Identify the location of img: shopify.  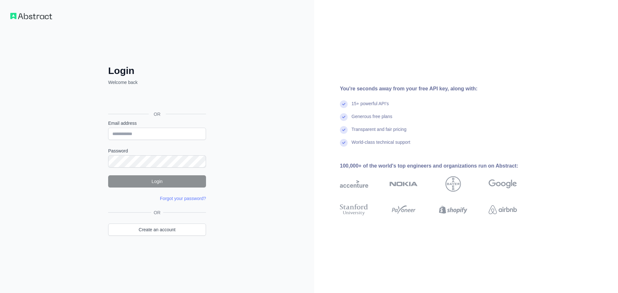
(453, 210).